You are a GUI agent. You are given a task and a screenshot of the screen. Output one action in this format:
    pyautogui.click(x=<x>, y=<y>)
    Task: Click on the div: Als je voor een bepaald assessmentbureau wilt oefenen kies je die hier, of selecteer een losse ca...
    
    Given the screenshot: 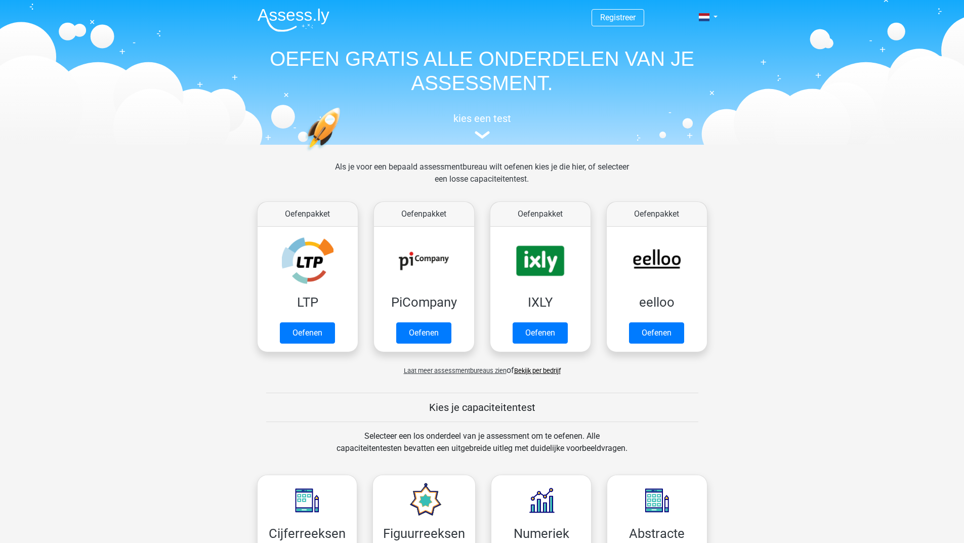 What is the action you would take?
    pyautogui.click(x=482, y=179)
    